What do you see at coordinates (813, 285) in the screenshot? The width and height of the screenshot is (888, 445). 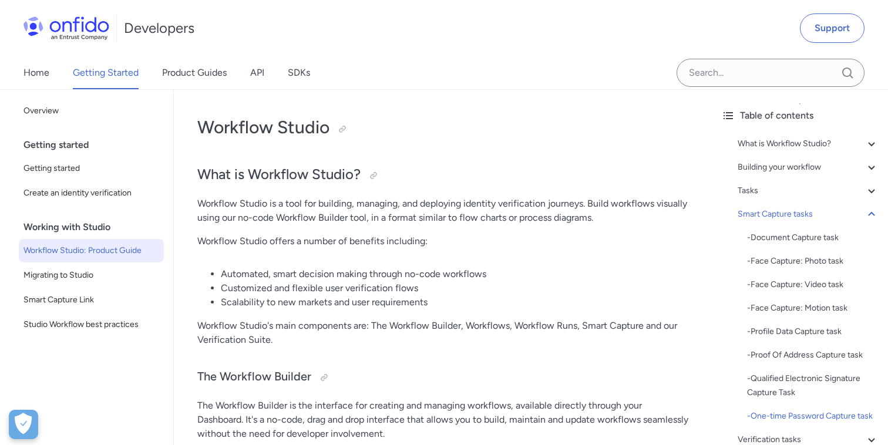 I see `a: -Face Capture: Video task` at bounding box center [813, 285].